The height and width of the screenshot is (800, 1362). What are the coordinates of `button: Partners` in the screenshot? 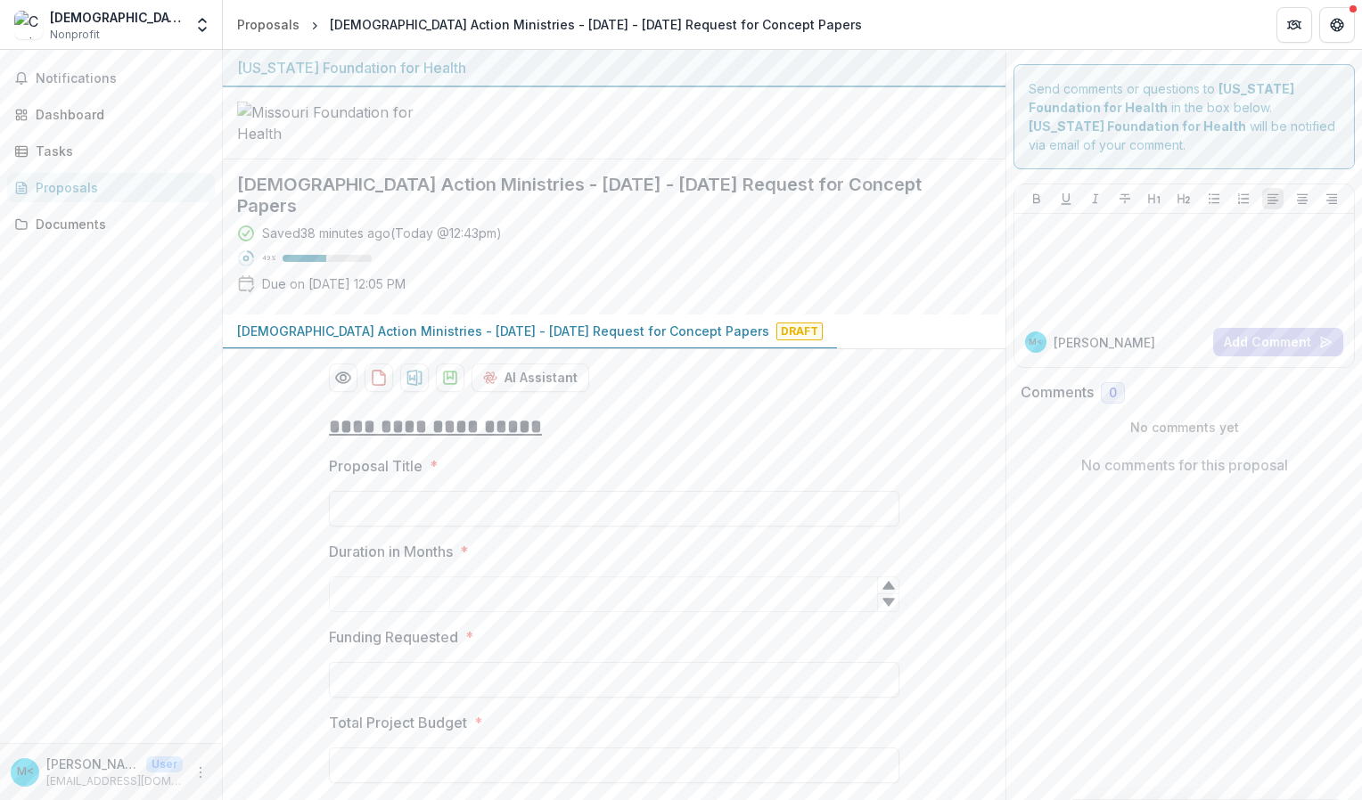 It's located at (1294, 25).